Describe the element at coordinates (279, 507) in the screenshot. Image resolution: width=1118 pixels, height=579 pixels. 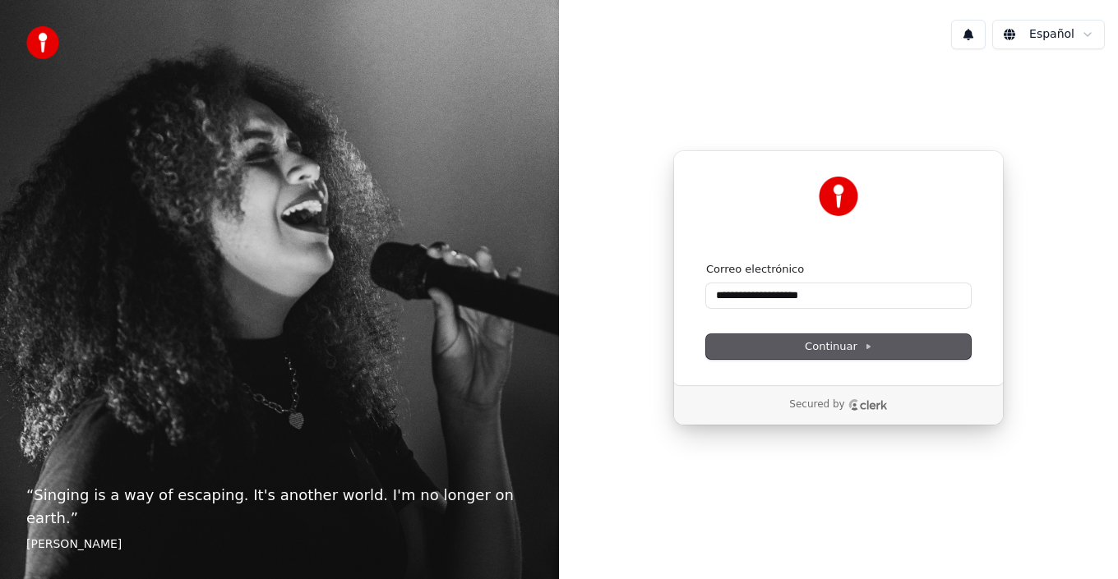
I see `p: “ Singing is a way of escaping. It's another world. I'm no longer on earth. ”` at that location.